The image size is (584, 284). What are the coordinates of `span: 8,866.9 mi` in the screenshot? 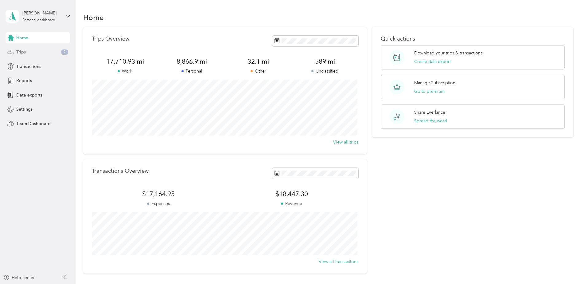 It's located at (191, 61).